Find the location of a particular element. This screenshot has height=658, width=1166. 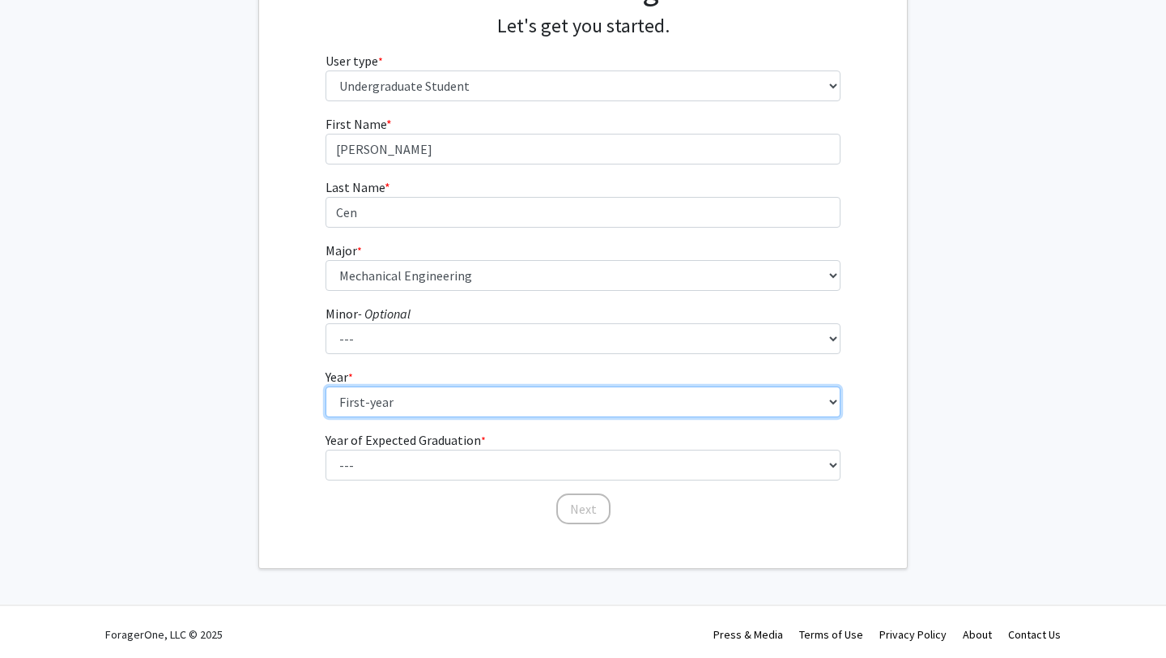

label: User type is located at coordinates (354, 61).